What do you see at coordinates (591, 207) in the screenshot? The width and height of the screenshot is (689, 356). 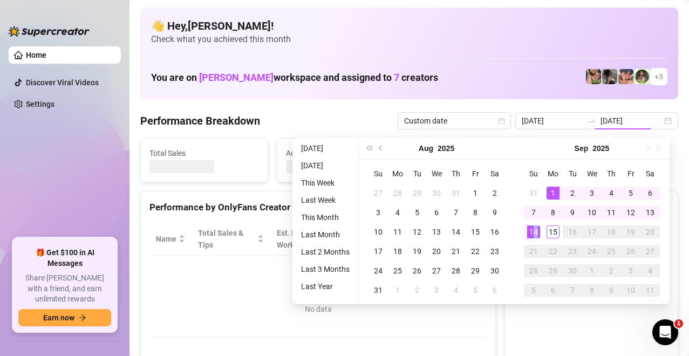 I see `div: Sales by OnlyFans Creator` at bounding box center [591, 207].